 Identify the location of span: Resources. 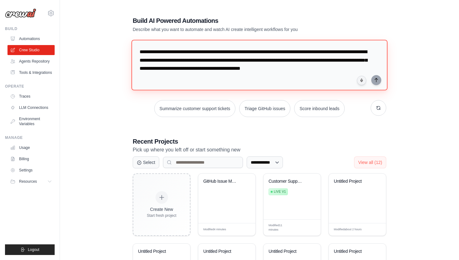
(28, 181).